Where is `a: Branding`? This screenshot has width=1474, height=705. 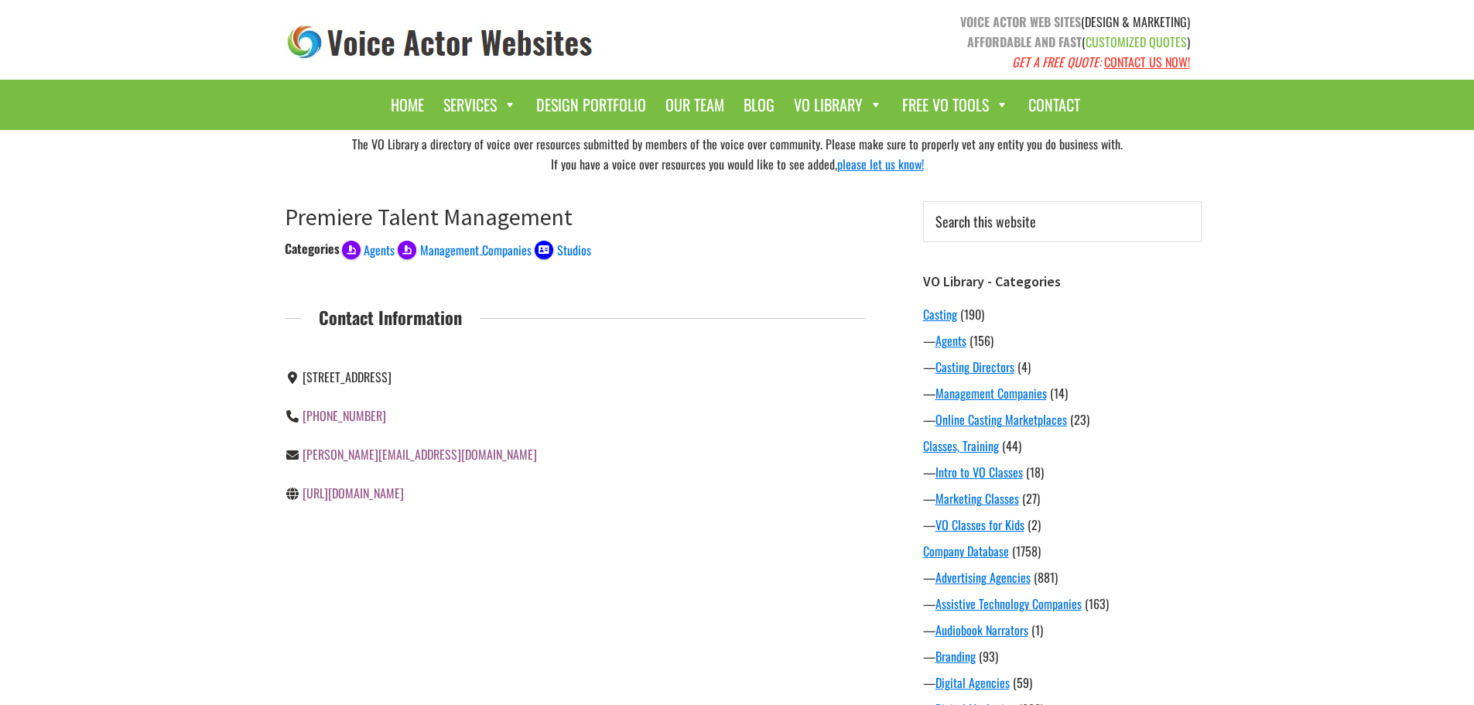 a: Branding is located at coordinates (956, 656).